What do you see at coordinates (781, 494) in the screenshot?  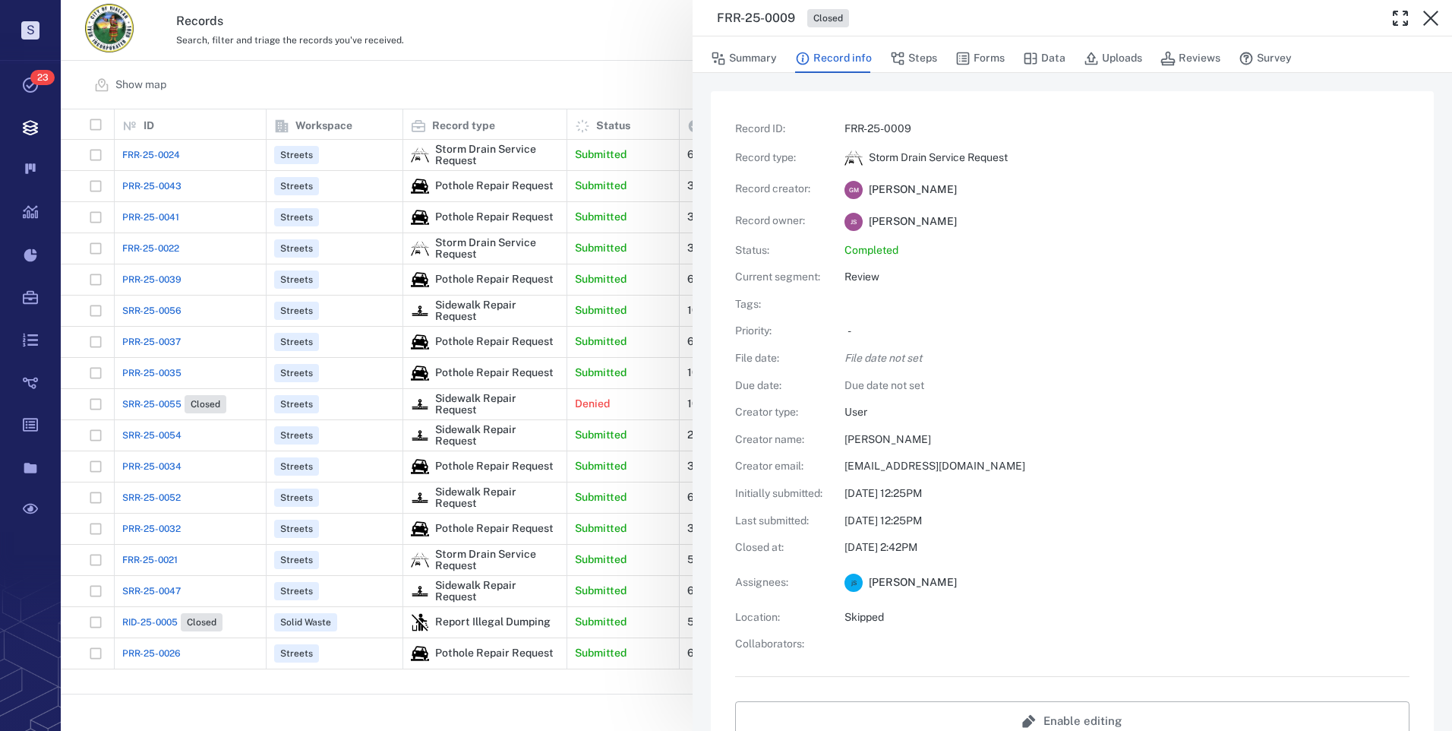 I see `p: Initially submitted :` at bounding box center [781, 494].